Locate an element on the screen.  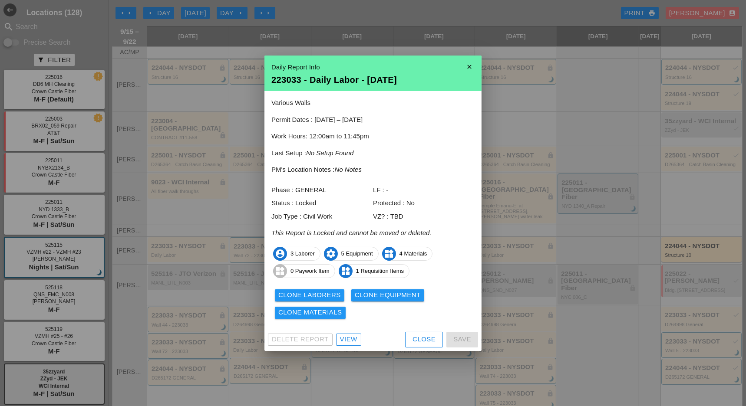
span: 5 Equipment is located at coordinates (351, 254).